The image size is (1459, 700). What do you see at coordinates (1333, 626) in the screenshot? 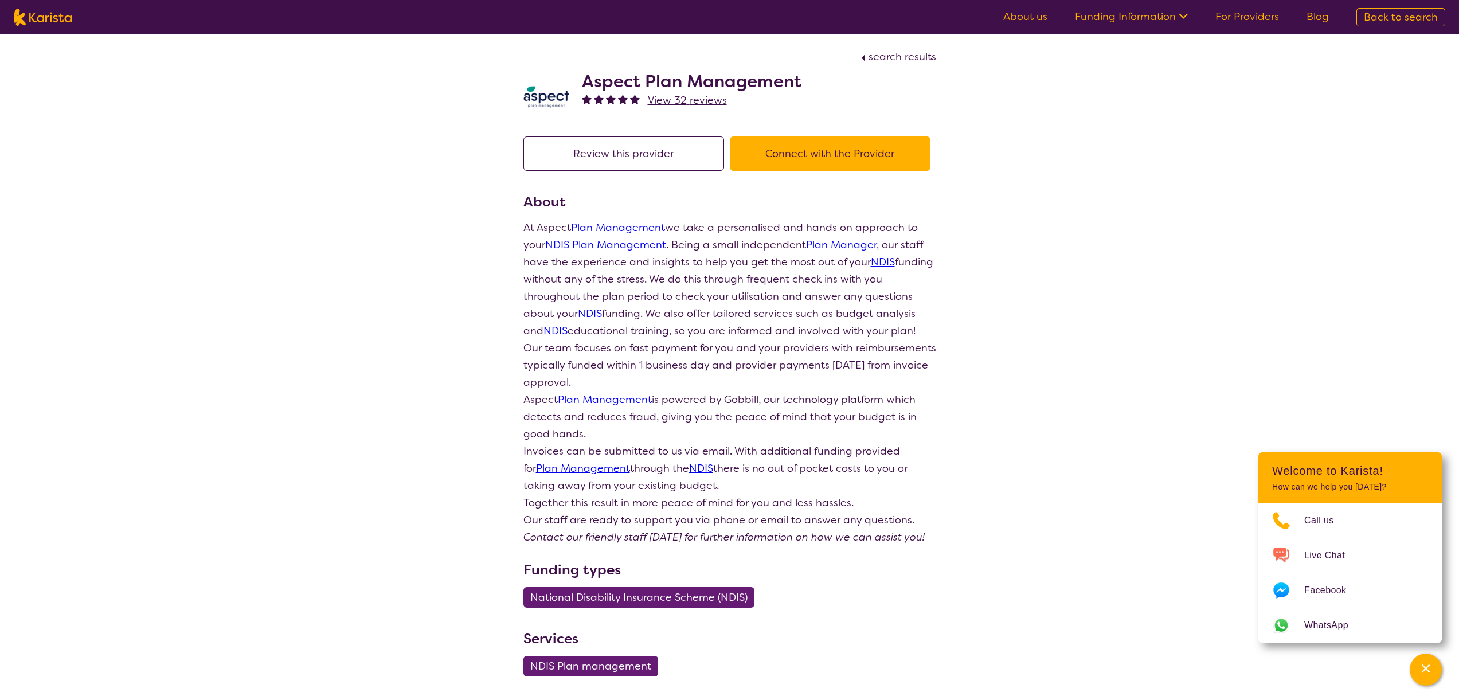
I see `span: WhatsApp` at bounding box center [1333, 626].